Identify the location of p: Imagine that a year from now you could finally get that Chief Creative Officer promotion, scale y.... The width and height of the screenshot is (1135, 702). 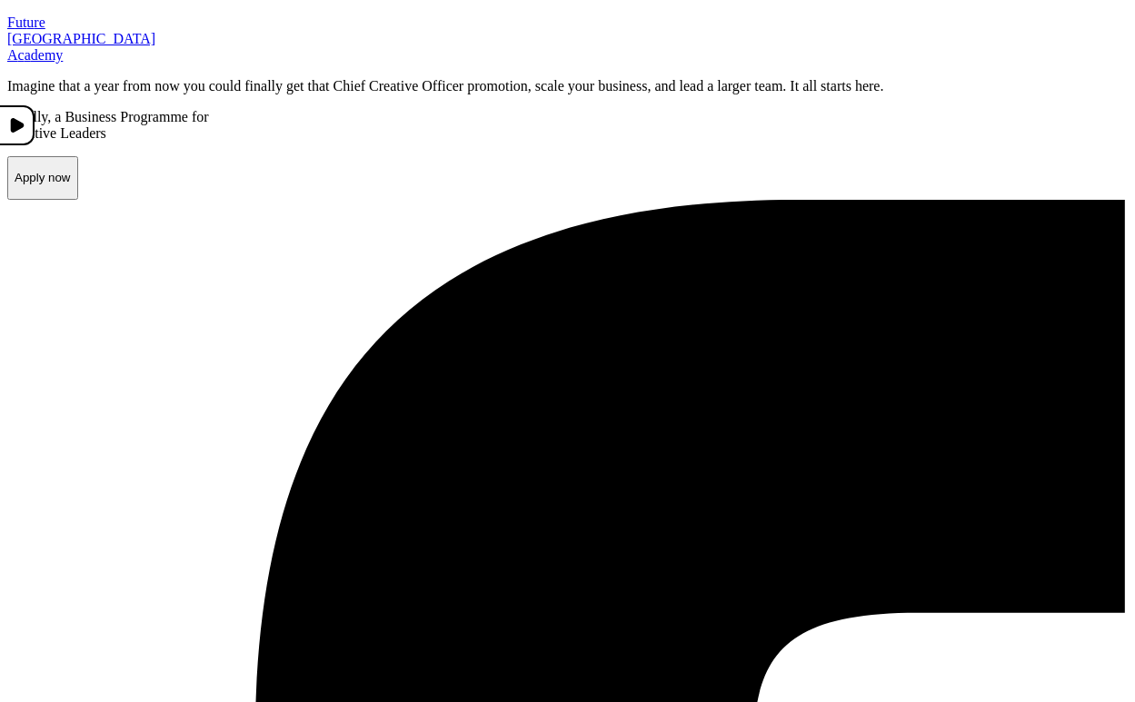
(567, 86).